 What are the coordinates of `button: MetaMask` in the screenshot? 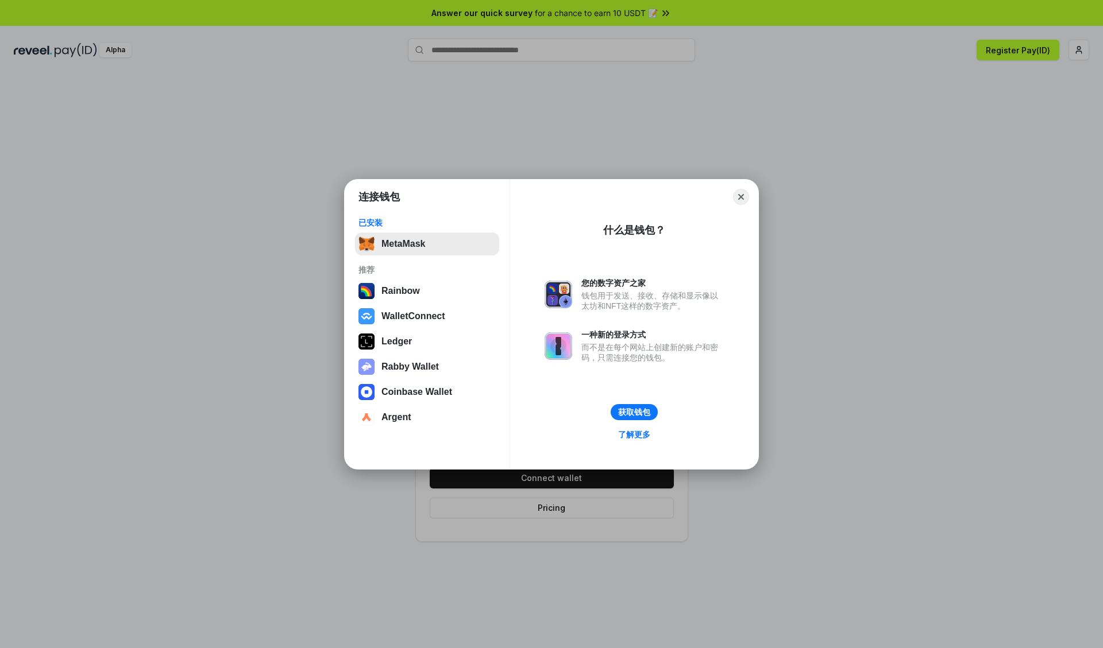 It's located at (427, 244).